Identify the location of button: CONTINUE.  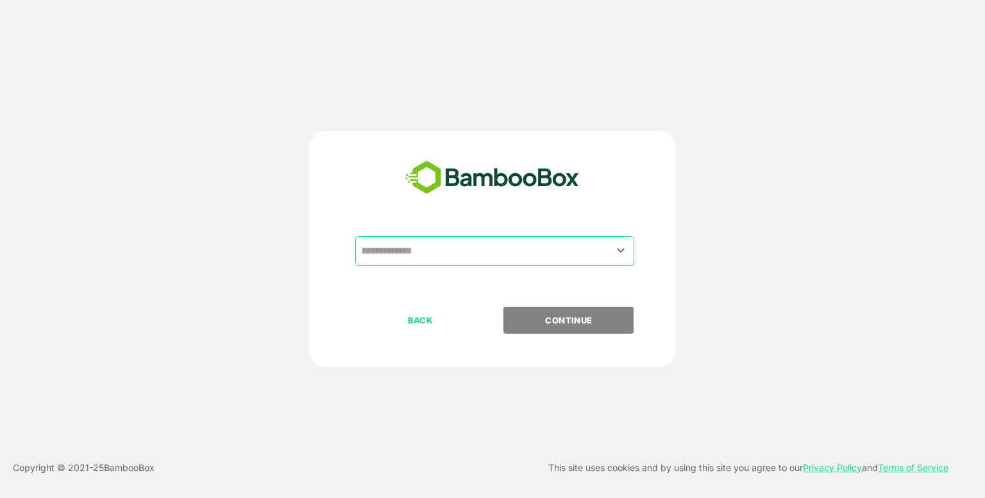
(568, 320).